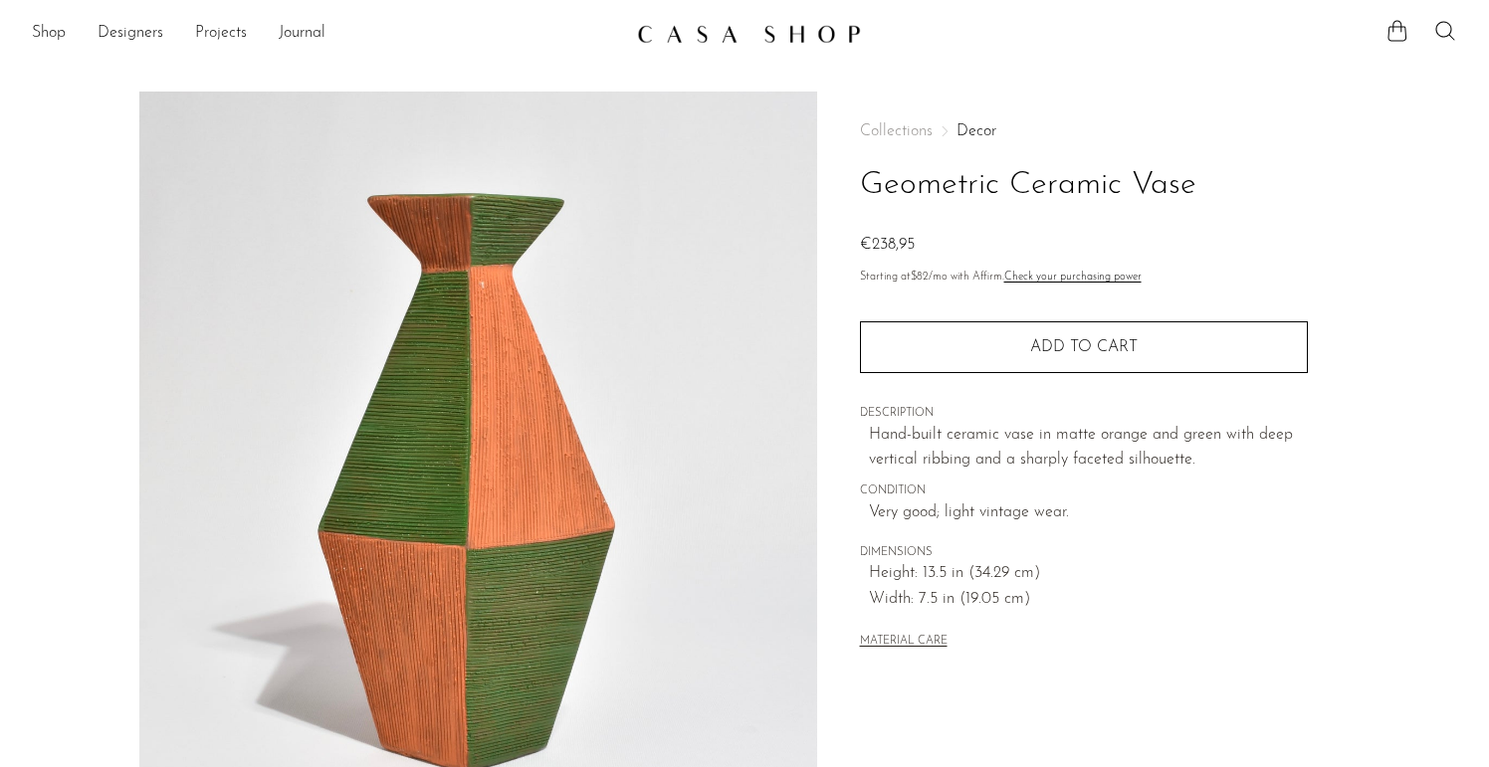 Image resolution: width=1489 pixels, height=767 pixels. What do you see at coordinates (1088, 574) in the screenshot?
I see `span: Height: 13.5 in (34.29 cm)` at bounding box center [1088, 574].